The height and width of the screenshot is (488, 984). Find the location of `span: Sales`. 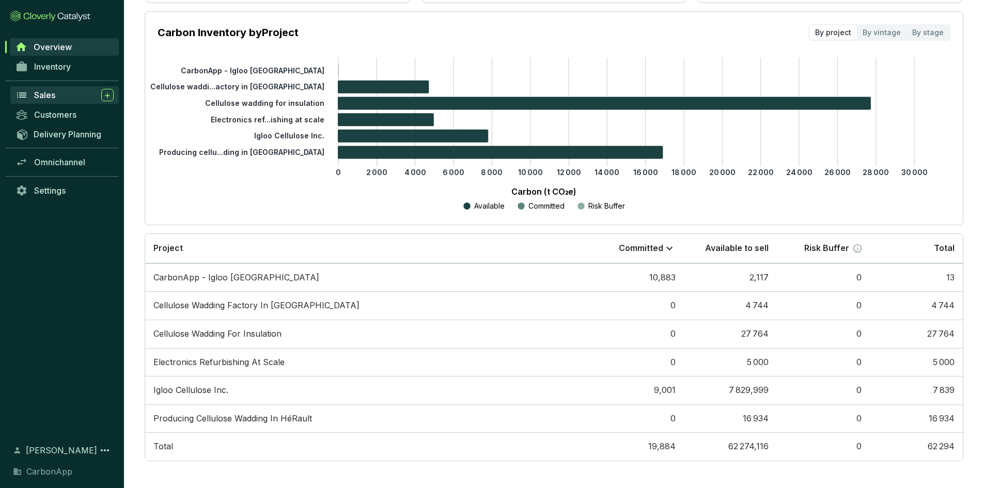

span: Sales is located at coordinates (44, 95).